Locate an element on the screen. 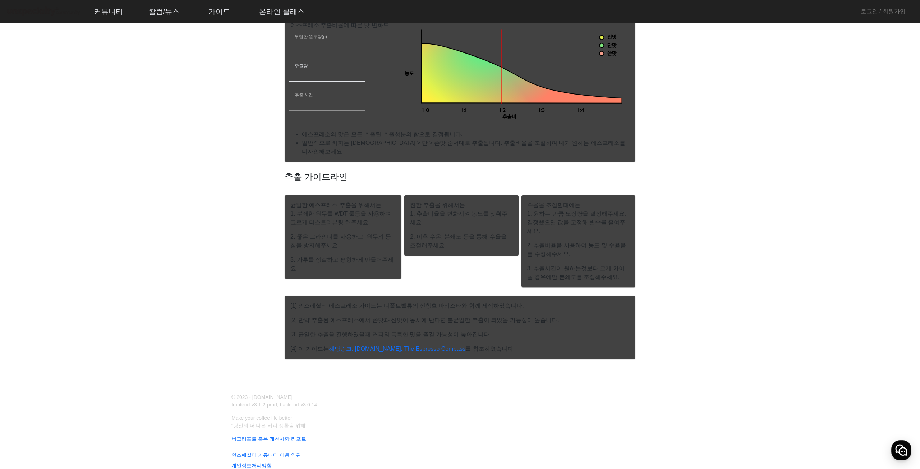 This screenshot has height=469, width=920. mat-card-title: 에스프레소 추출비율에 따른 맛 변화도 is located at coordinates (340, 25).